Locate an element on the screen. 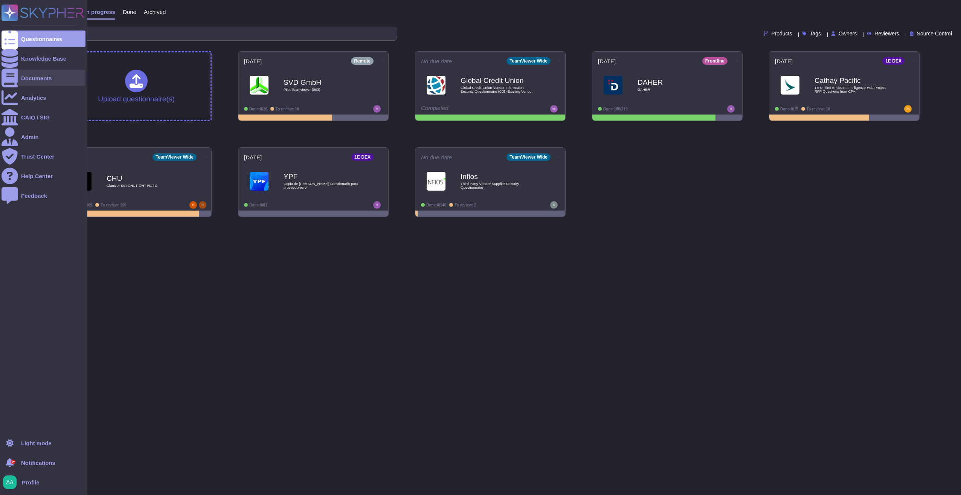 This screenshot has width=961, height=495. span: Done: 0/16 is located at coordinates (258, 109).